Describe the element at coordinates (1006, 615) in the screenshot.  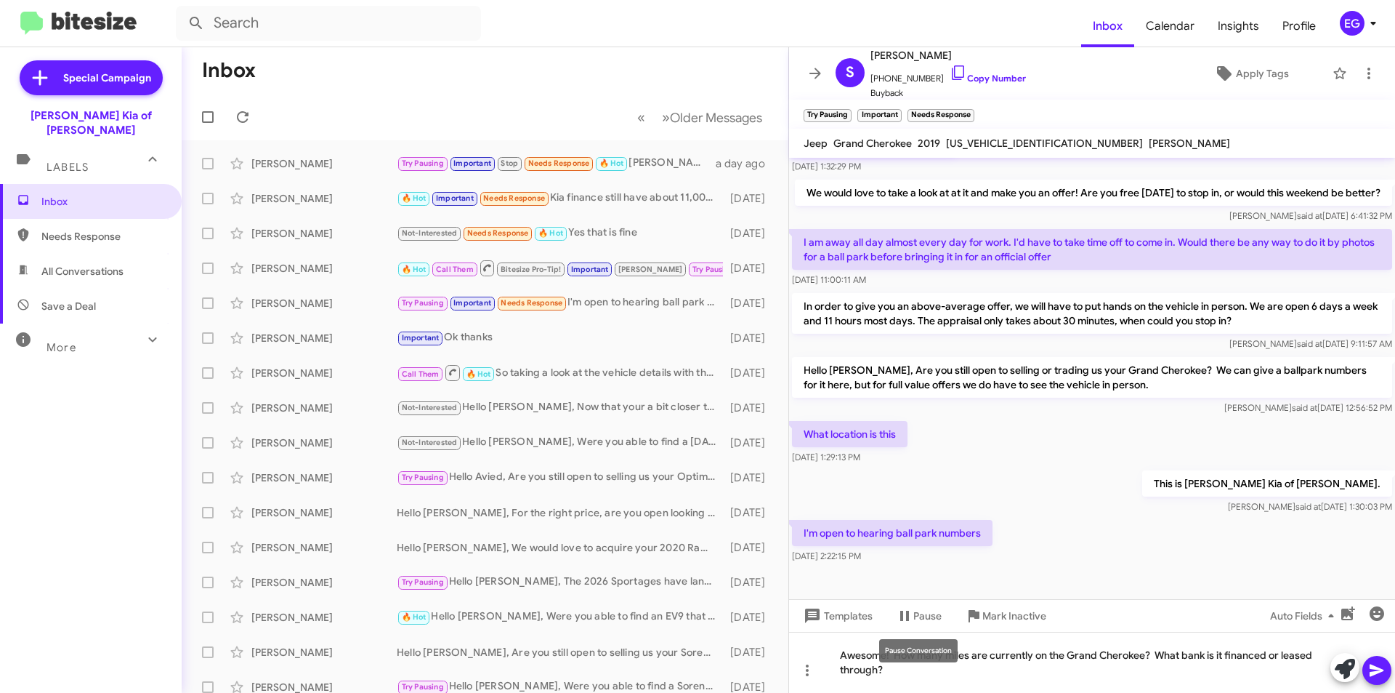
I see `button: Mark Inactive` at that location.